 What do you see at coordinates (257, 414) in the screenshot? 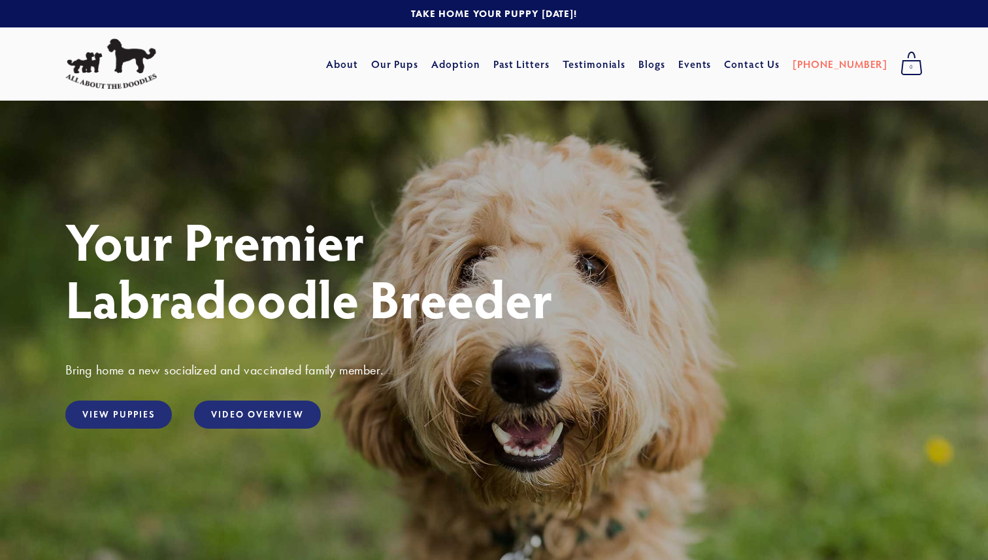
I see `a: Video Overview` at bounding box center [257, 414].